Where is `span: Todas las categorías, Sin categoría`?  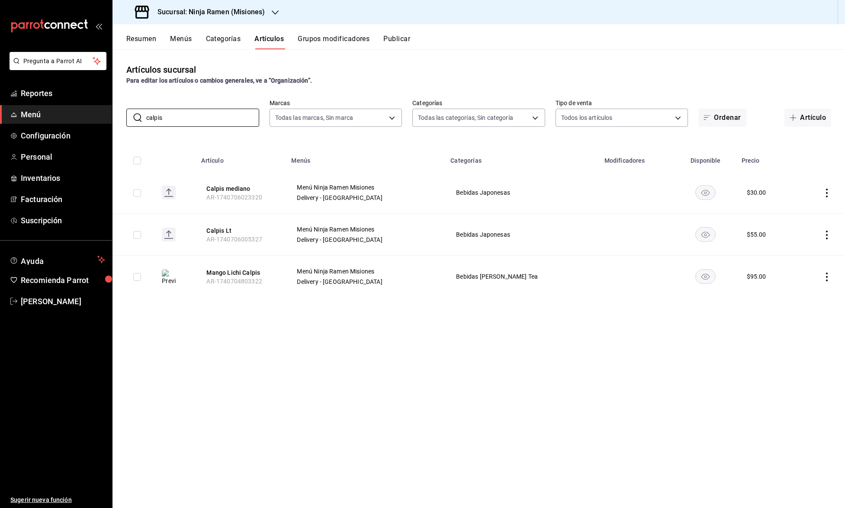
span: Todas las categorías, Sin categoría is located at coordinates (466, 118).